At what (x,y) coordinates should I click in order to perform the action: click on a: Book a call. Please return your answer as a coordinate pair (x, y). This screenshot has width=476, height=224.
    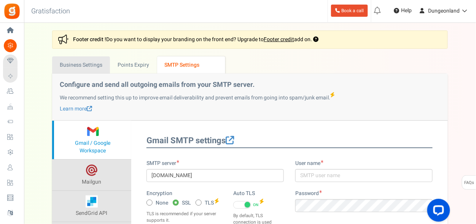
    Looking at the image, I should click on (349, 11).